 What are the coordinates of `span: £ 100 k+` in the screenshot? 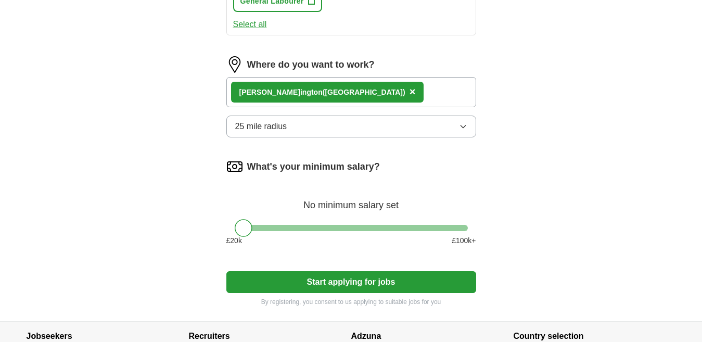 It's located at (463, 240).